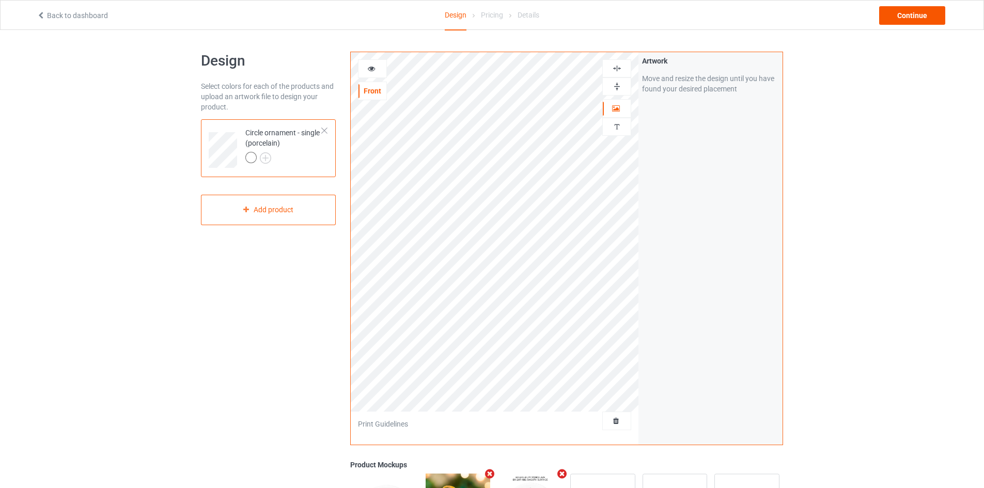  I want to click on h1: Design, so click(268, 61).